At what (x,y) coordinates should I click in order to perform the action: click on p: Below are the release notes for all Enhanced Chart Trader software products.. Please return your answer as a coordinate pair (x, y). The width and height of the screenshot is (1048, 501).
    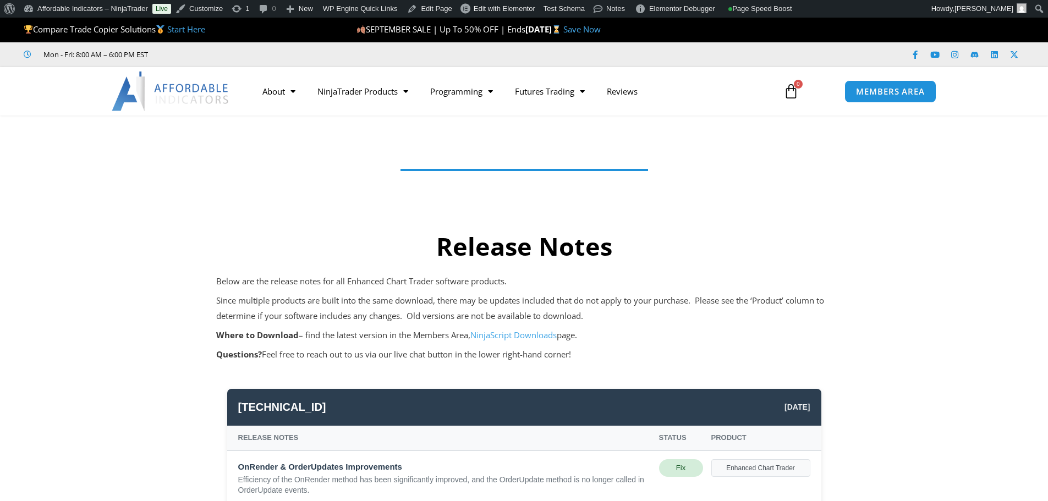
    Looking at the image, I should click on (524, 282).